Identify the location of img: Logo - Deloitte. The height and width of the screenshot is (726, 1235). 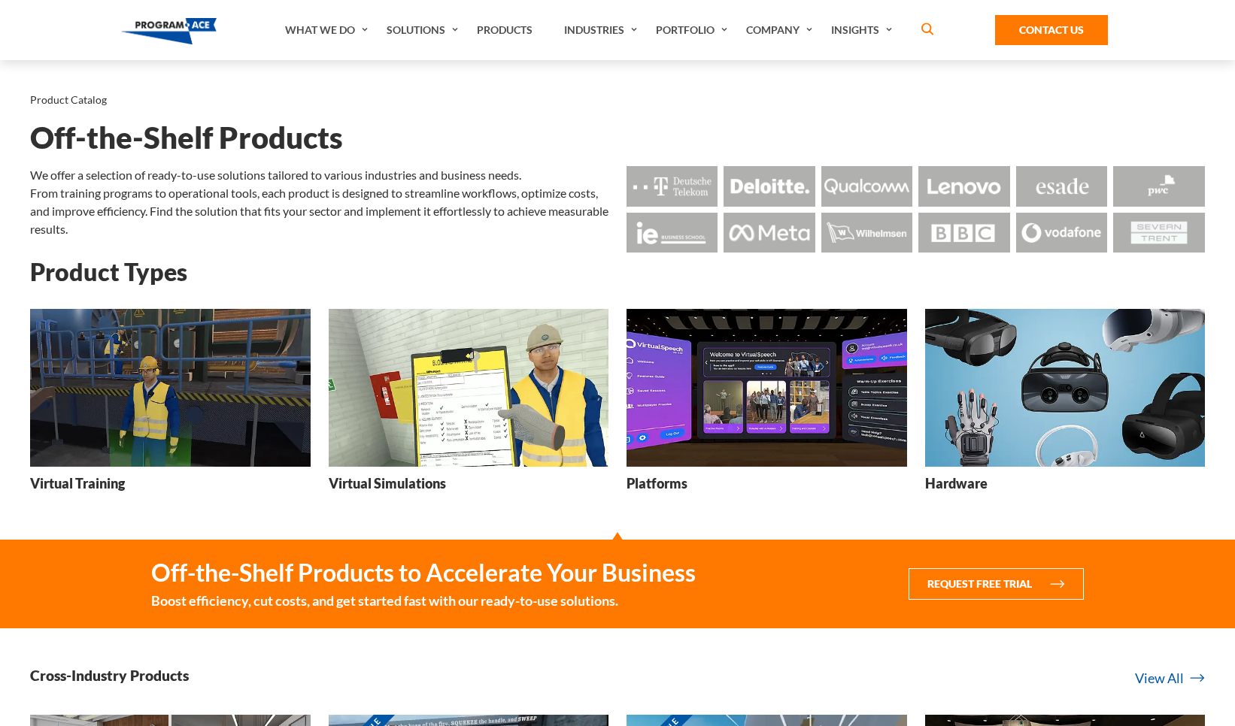
(768, 186).